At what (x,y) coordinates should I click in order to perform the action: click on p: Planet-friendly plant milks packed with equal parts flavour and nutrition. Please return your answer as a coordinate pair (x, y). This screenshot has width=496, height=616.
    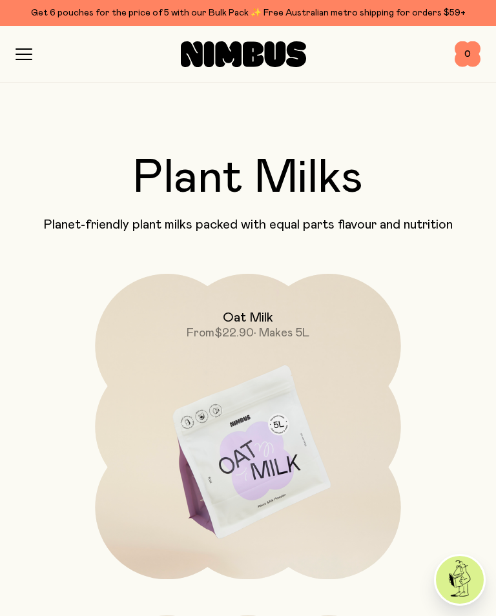
    Looking at the image, I should click on (248, 225).